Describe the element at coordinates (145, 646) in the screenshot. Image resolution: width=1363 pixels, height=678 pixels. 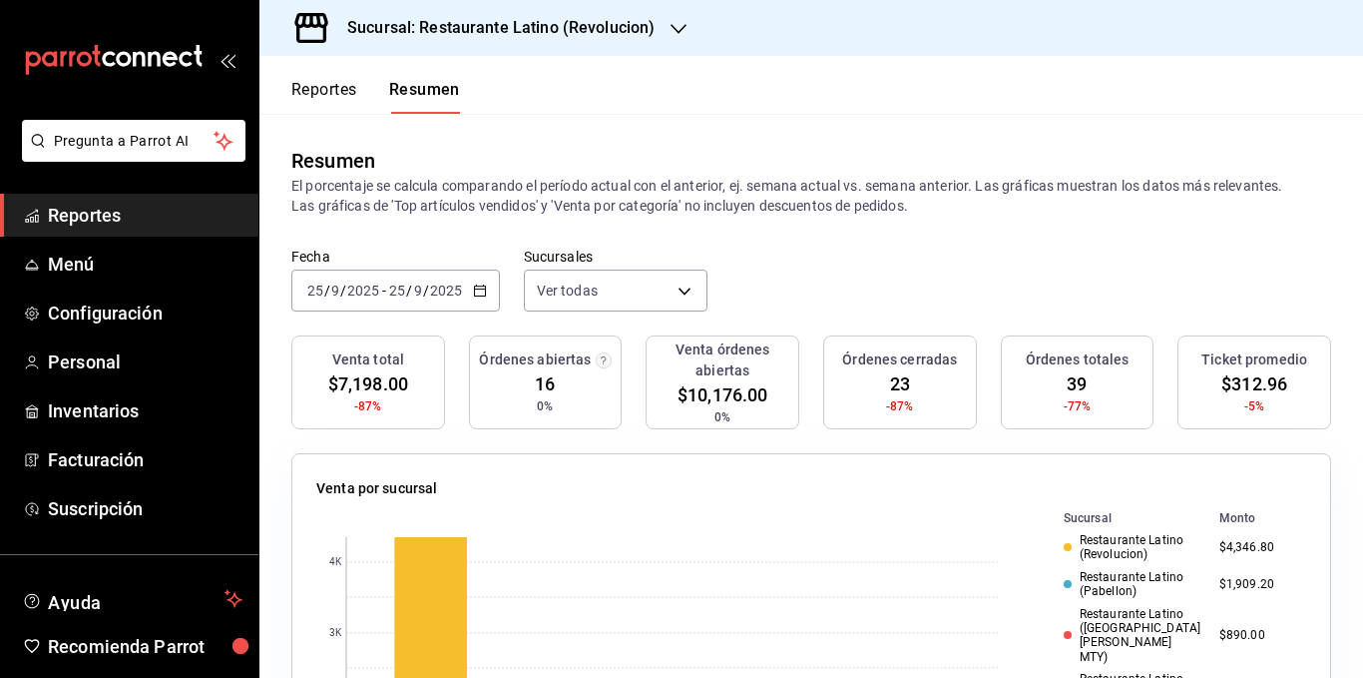
I see `span: Recomienda Parrot` at that location.